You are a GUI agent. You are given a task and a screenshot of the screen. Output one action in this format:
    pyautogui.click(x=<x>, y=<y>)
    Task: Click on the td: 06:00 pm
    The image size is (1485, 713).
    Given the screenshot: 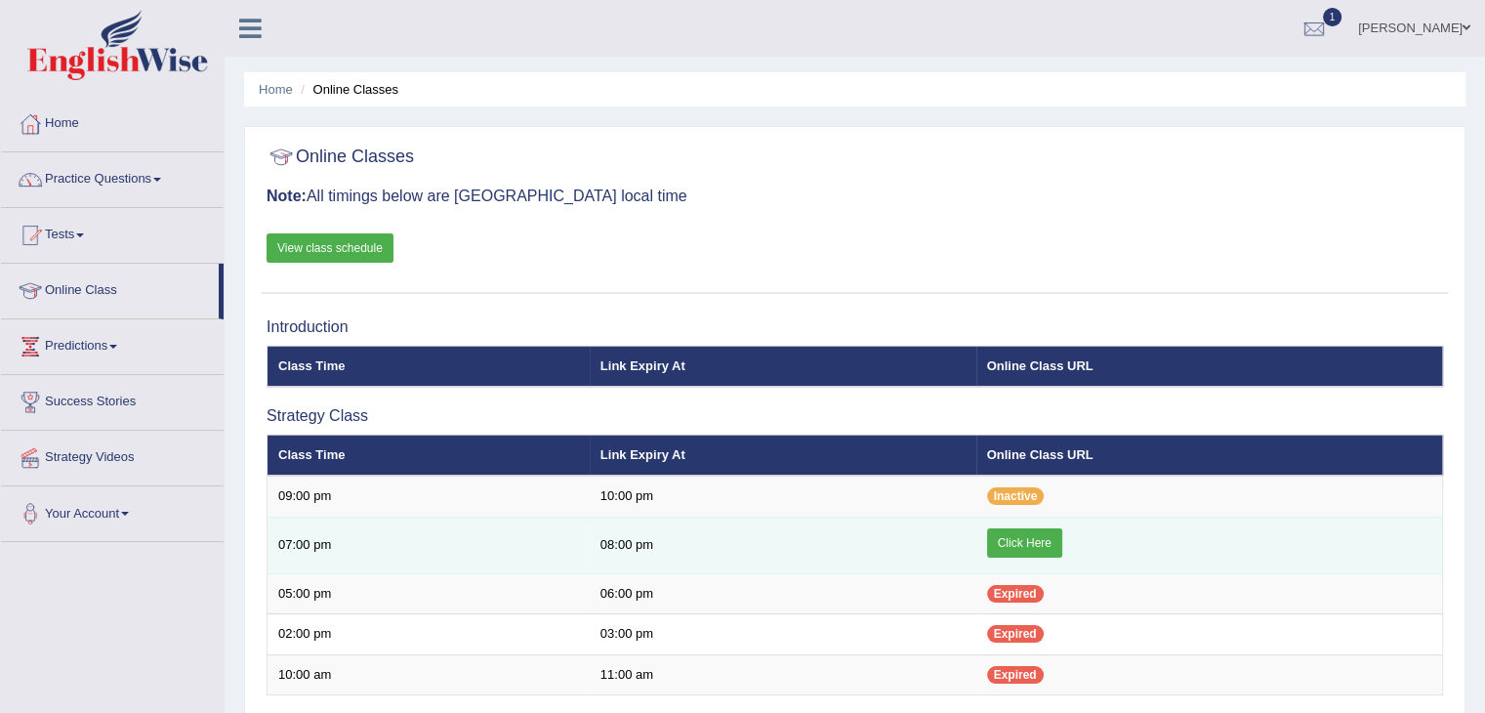 What is the action you would take?
    pyautogui.click(x=783, y=594)
    